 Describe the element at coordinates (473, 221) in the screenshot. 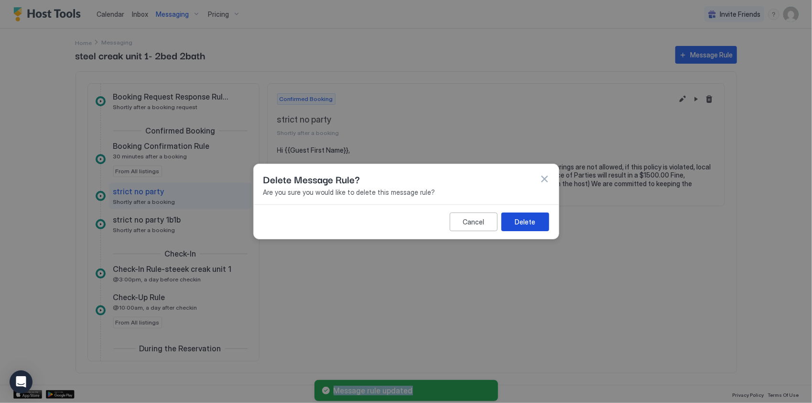

I see `div: Cancel` at that location.